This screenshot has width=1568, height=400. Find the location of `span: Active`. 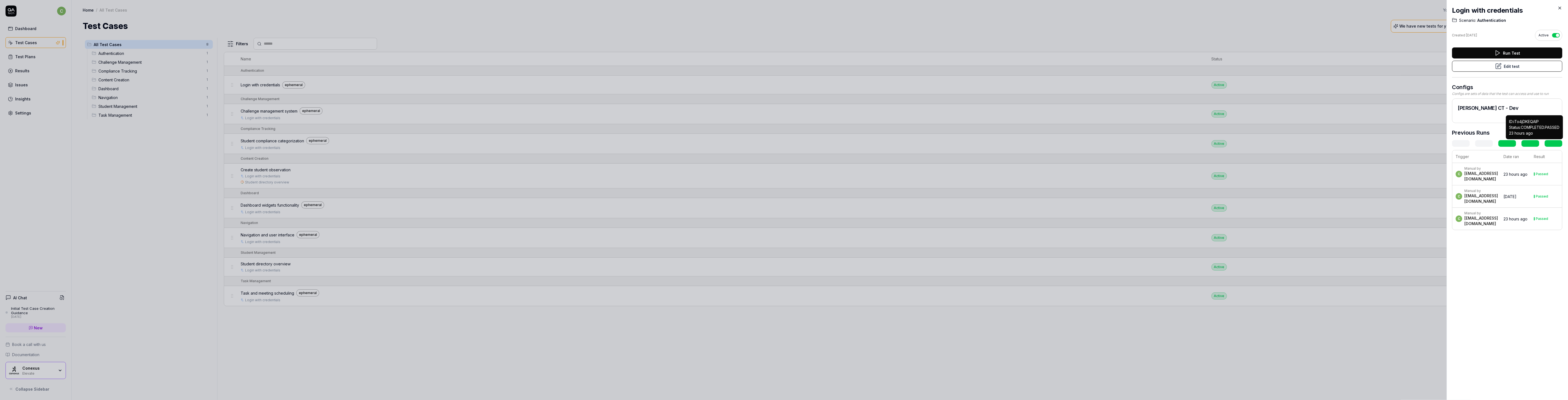

span: Active is located at coordinates (1544, 35).